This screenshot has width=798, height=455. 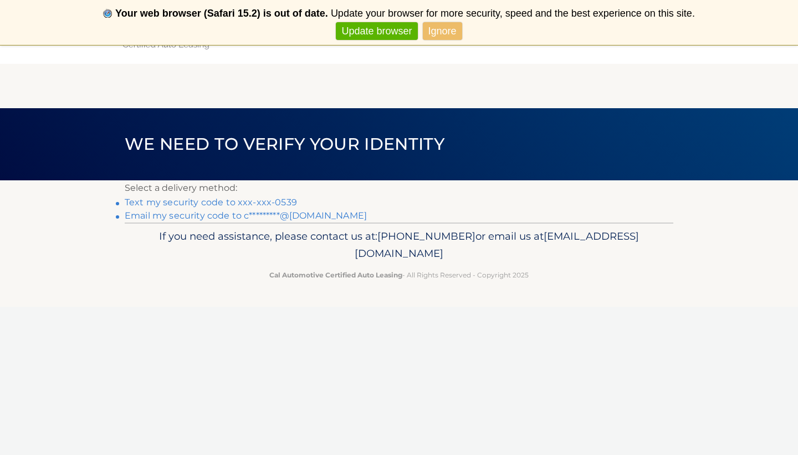 I want to click on strong: Cal Automotive Certified Auto Leasing, so click(x=336, y=274).